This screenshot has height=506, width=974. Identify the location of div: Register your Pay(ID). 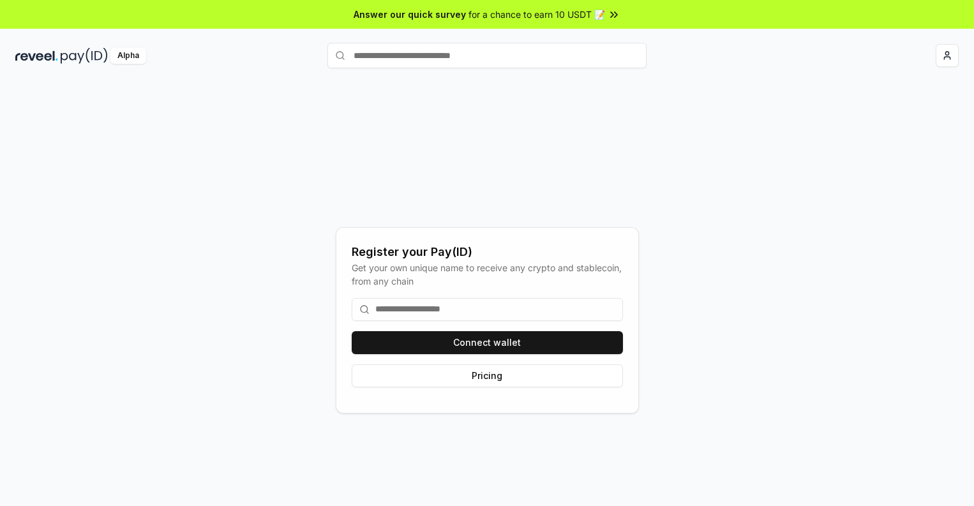
(487, 252).